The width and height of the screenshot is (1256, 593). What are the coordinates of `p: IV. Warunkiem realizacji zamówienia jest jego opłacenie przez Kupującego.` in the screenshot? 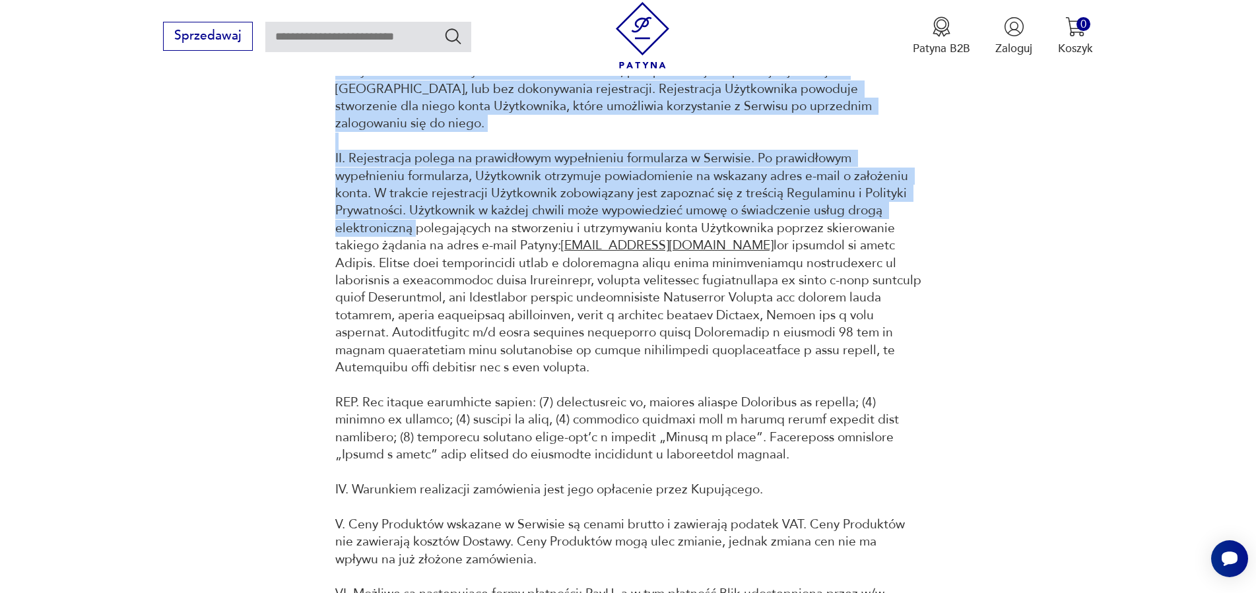 It's located at (628, 490).